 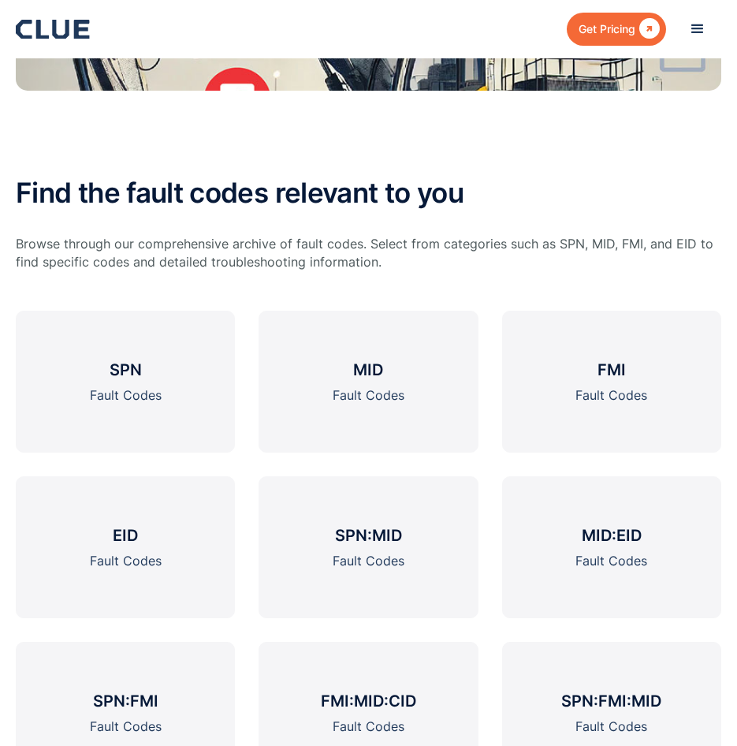 I want to click on p: Browse through our comprehensive archive of fault codes. Select from categories such as SPN, MID,..., so click(x=368, y=253).